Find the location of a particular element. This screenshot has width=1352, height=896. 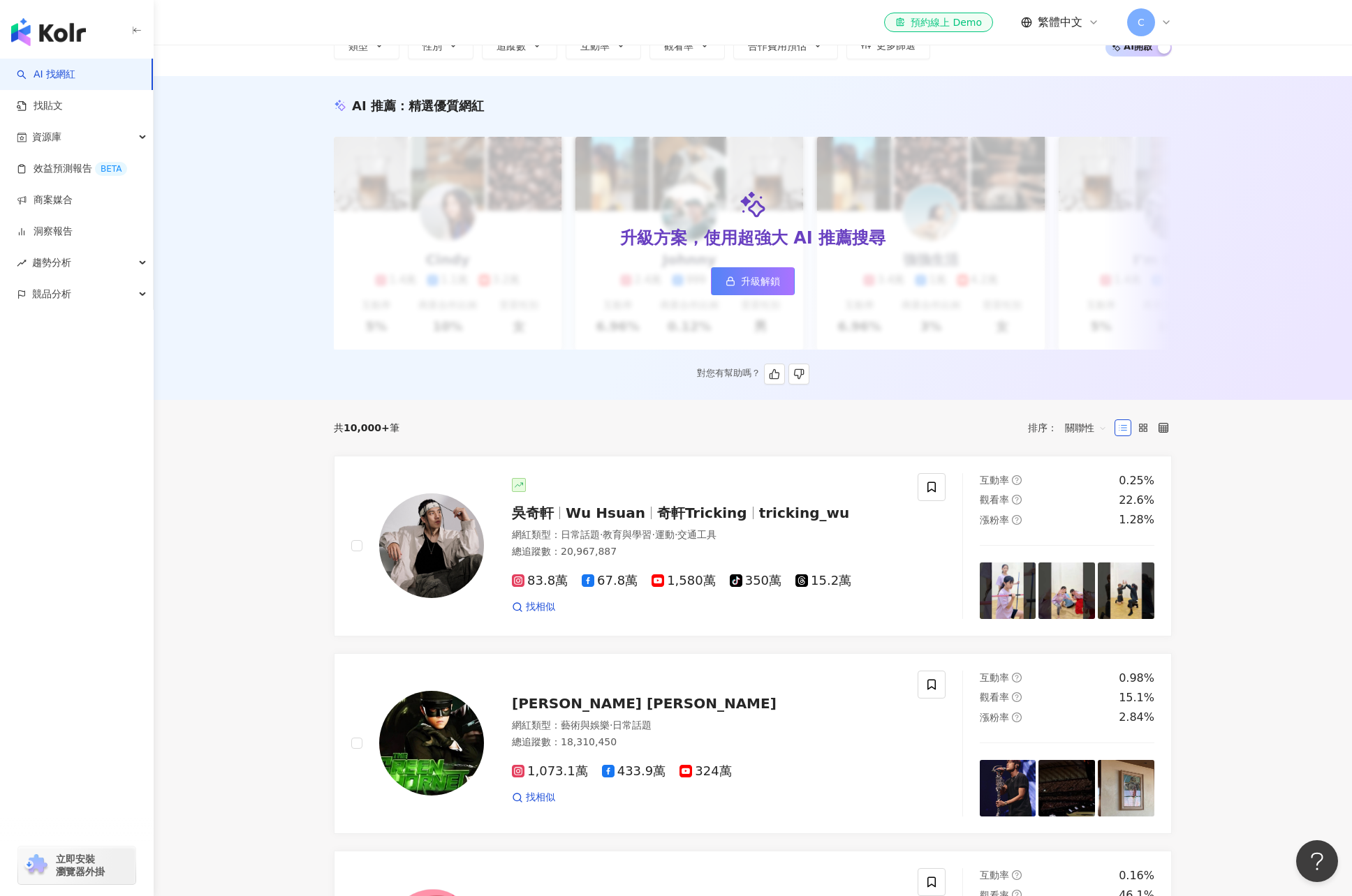

a: chrome extension立即安裝 瀏覽器外掛 is located at coordinates (77, 865).